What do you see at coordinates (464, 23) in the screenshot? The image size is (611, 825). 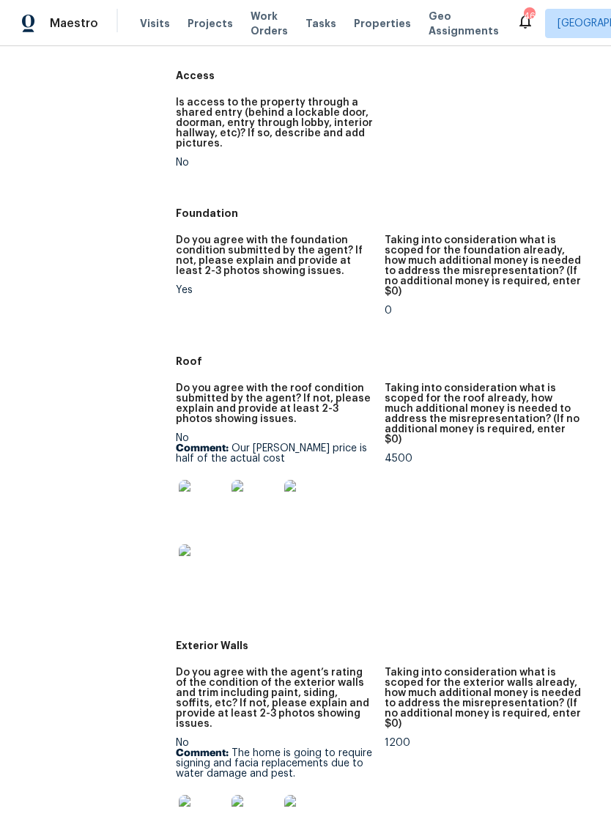 I see `span: Geo Assignments` at bounding box center [464, 23].